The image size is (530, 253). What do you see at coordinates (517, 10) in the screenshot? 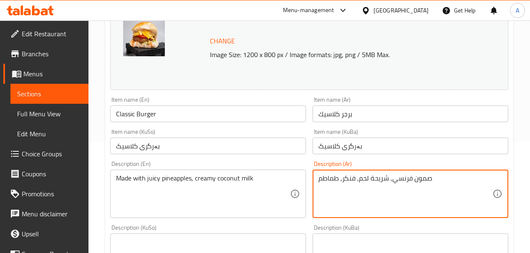
I see `span: A` at bounding box center [517, 10].